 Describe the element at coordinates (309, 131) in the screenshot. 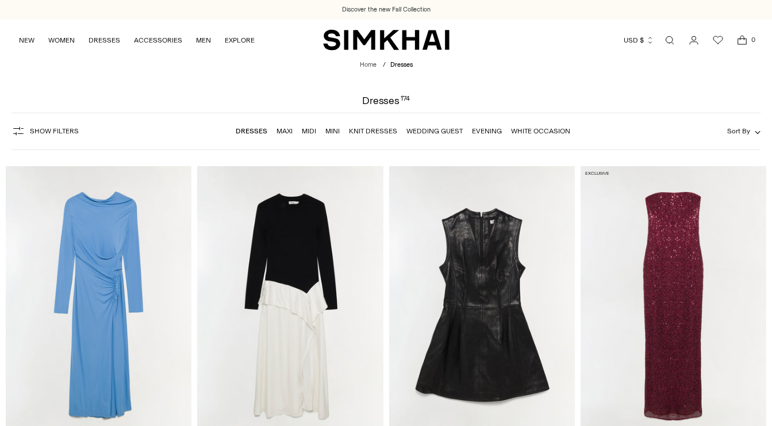

I see `a: Midi` at that location.